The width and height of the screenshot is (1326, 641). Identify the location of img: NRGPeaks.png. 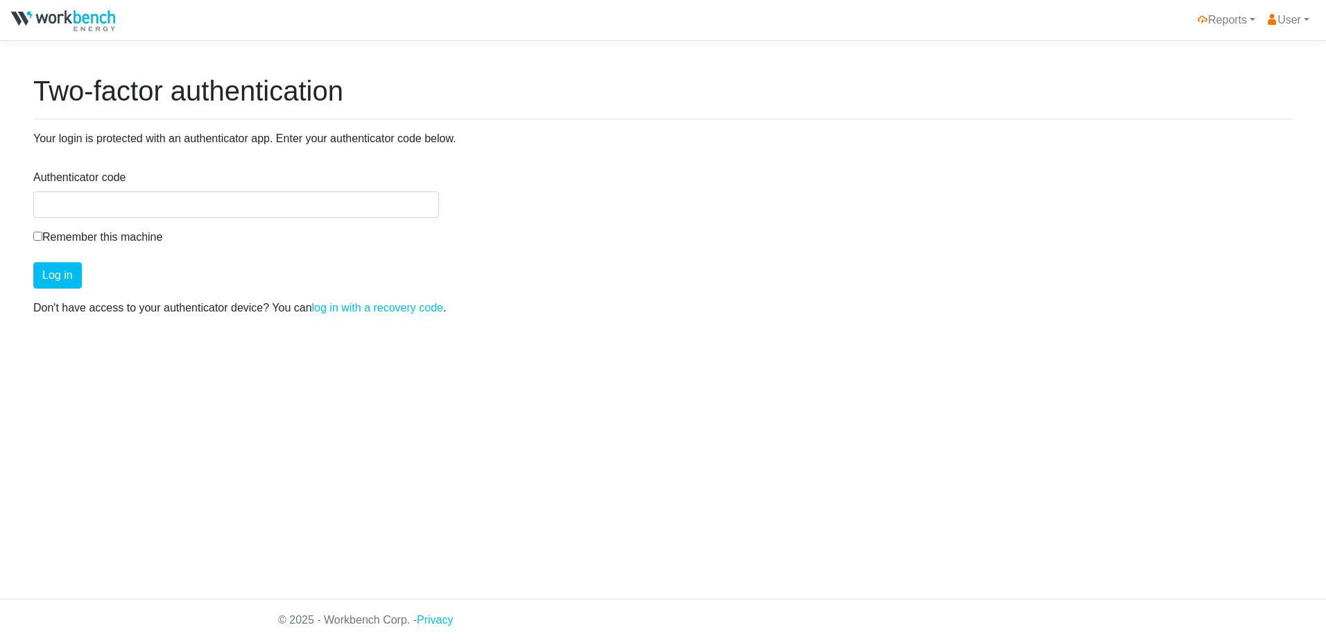
(63, 21).